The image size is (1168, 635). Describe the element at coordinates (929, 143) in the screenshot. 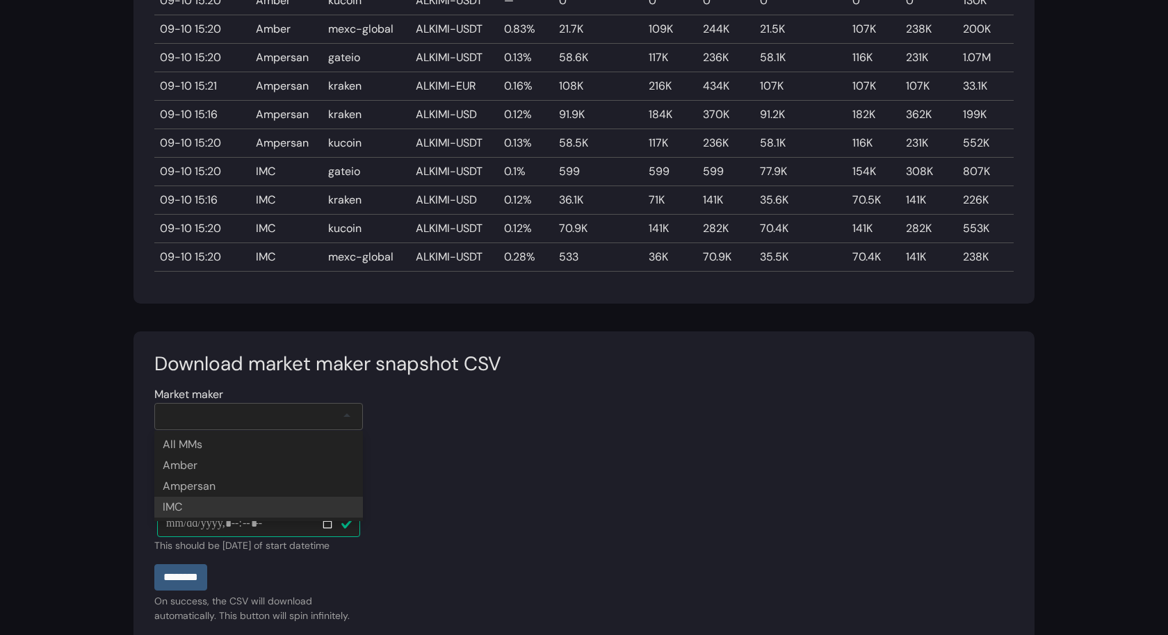

I see `td: 231K` at that location.